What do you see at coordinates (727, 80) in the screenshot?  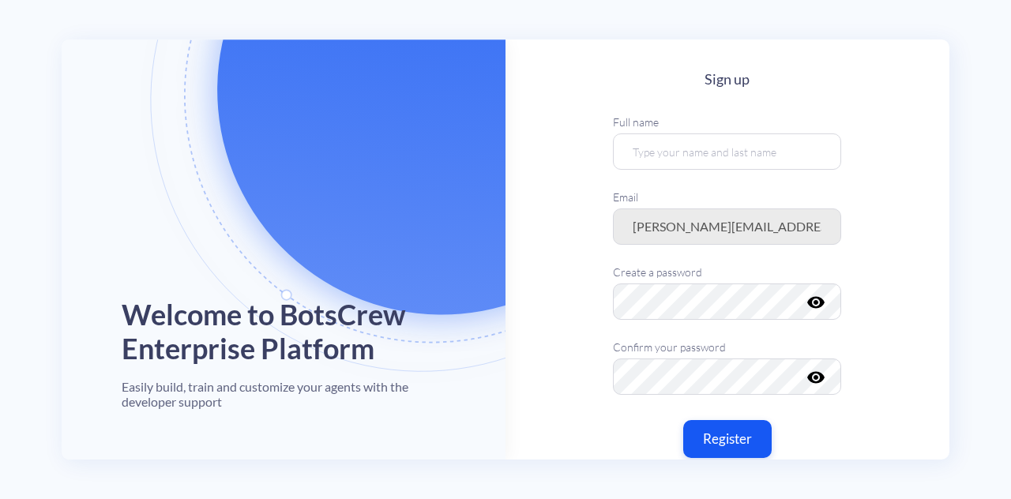 I see `h4: Sign up` at bounding box center [727, 80].